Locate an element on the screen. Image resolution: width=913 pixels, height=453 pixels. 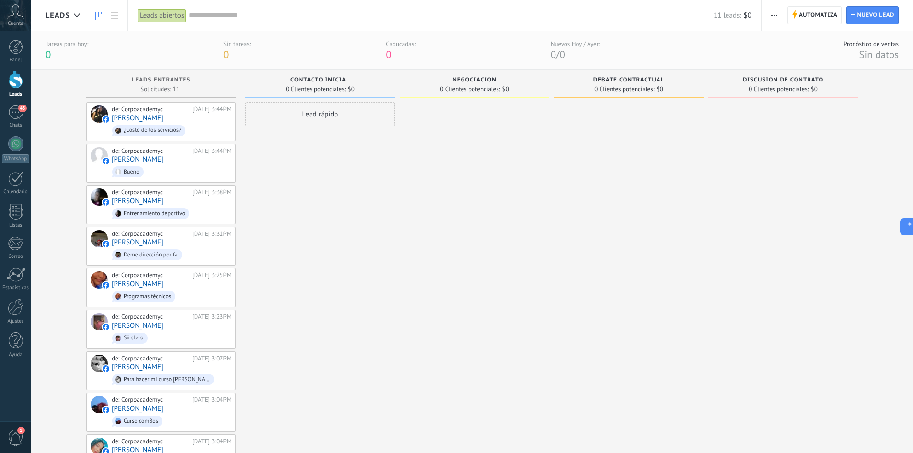
span: Sin datos is located at coordinates (878, 54).